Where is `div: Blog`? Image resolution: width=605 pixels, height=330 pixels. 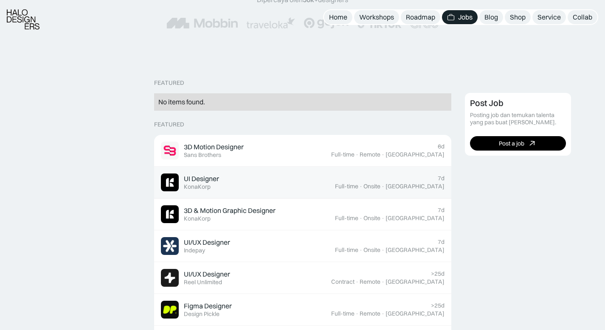
div: Blog is located at coordinates (491, 17).